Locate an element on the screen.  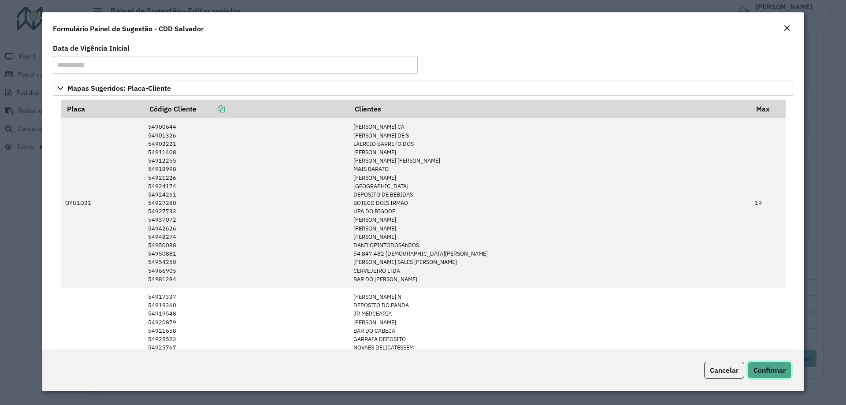
label: Data de Vigência Inicial is located at coordinates (91, 48).